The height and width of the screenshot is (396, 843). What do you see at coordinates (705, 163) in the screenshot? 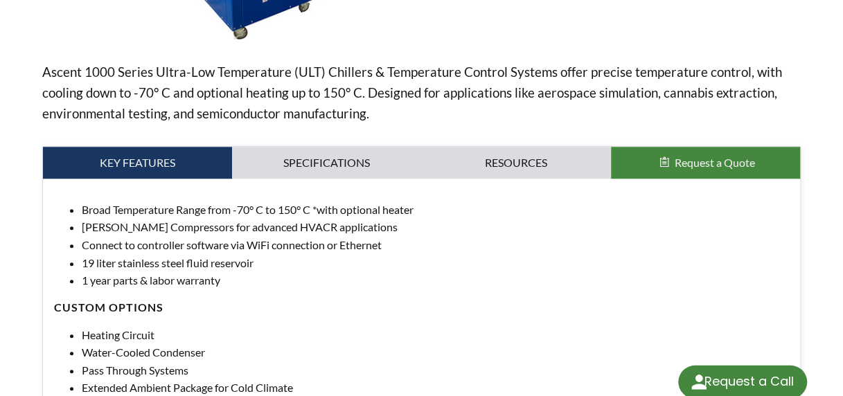
I see `button: Request a Quote` at bounding box center [705, 163].